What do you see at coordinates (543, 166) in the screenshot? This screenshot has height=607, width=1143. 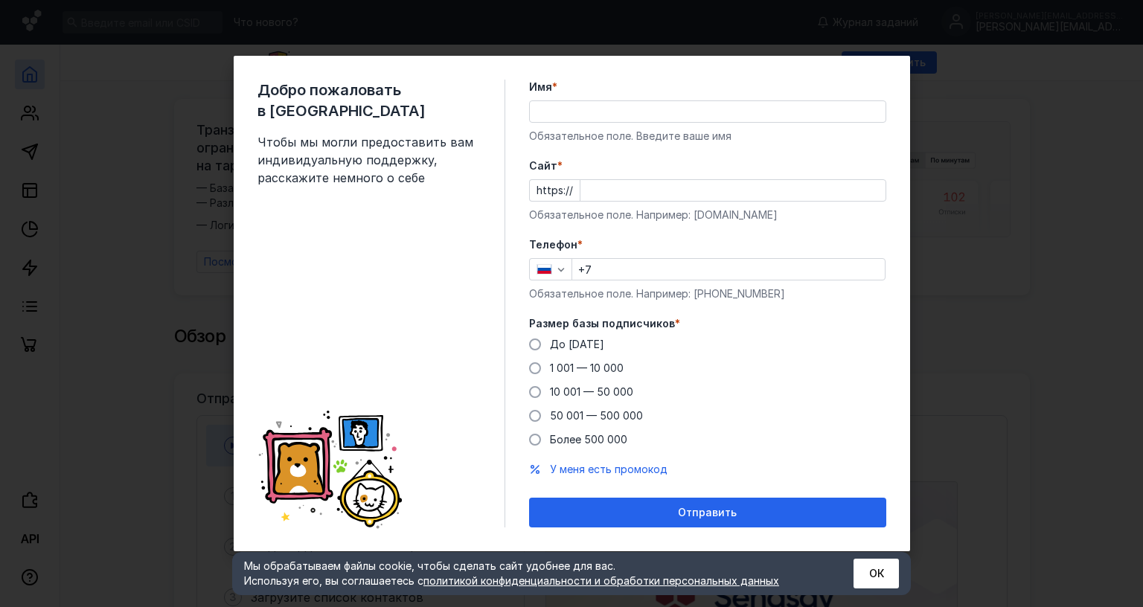 I see `span: Cайт` at bounding box center [543, 166].